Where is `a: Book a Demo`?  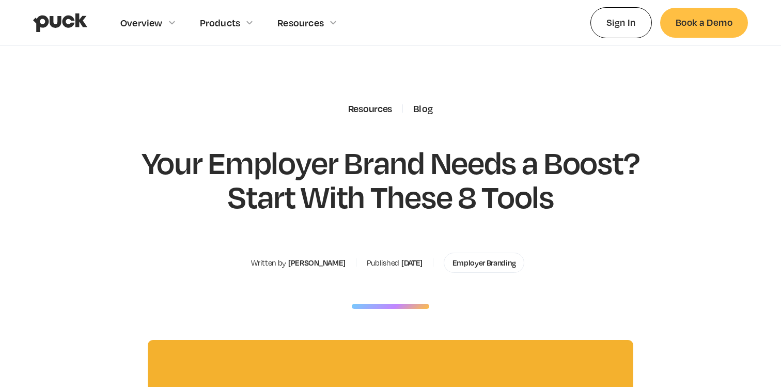 a: Book a Demo is located at coordinates (704, 22).